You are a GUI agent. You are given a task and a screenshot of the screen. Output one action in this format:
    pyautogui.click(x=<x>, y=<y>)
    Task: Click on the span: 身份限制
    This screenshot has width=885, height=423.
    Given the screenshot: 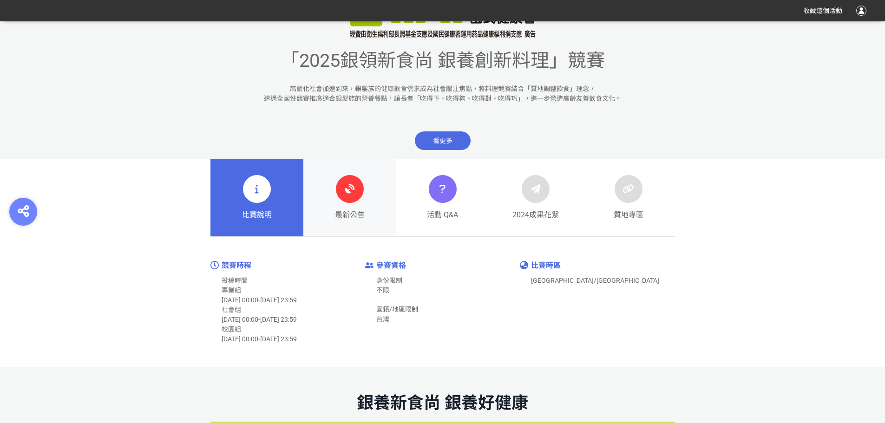 What is the action you would take?
    pyautogui.click(x=389, y=281)
    